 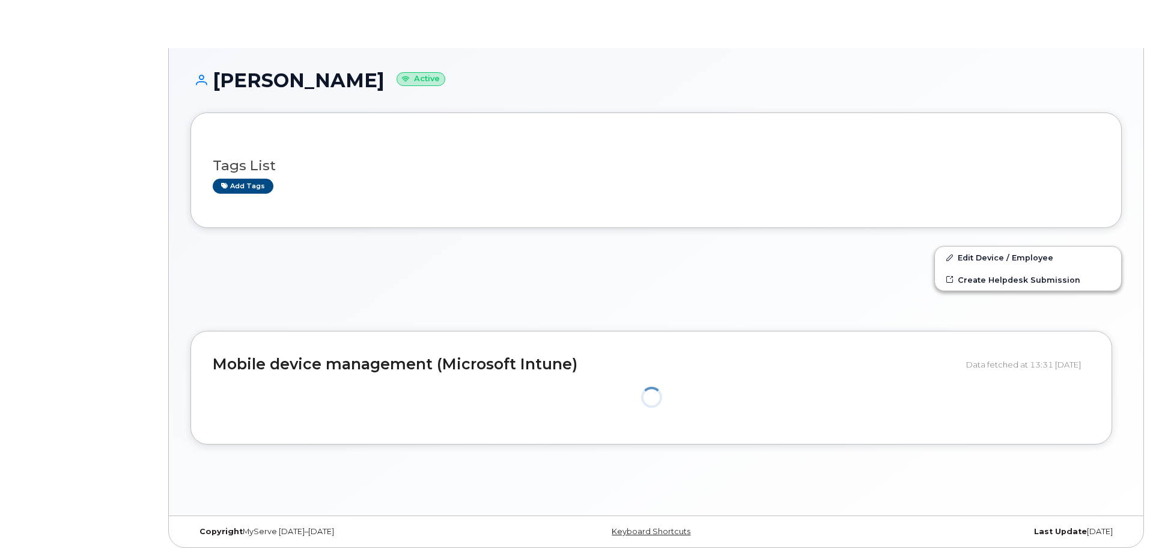 What do you see at coordinates (651, 531) in the screenshot?
I see `a: Keyboard Shortcuts` at bounding box center [651, 531].